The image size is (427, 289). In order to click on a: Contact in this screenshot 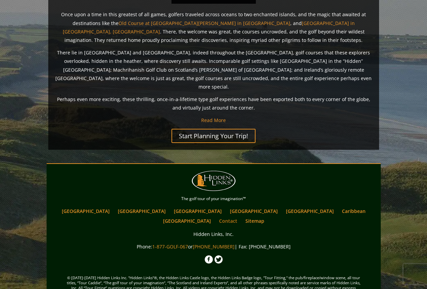, I will do `click(228, 220)`.